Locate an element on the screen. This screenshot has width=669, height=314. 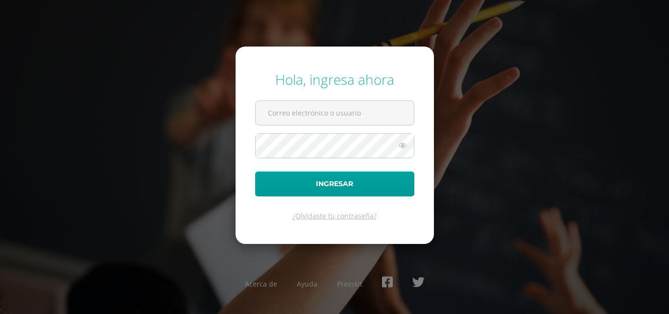
a: Acerca de is located at coordinates (261, 284).